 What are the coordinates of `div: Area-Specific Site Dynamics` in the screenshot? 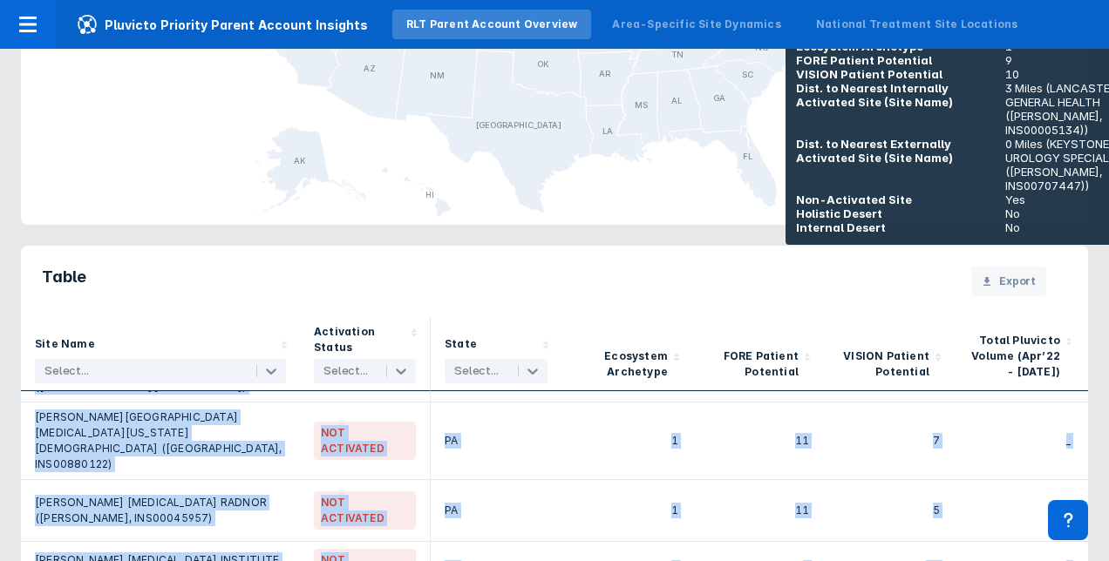 It's located at (696, 24).